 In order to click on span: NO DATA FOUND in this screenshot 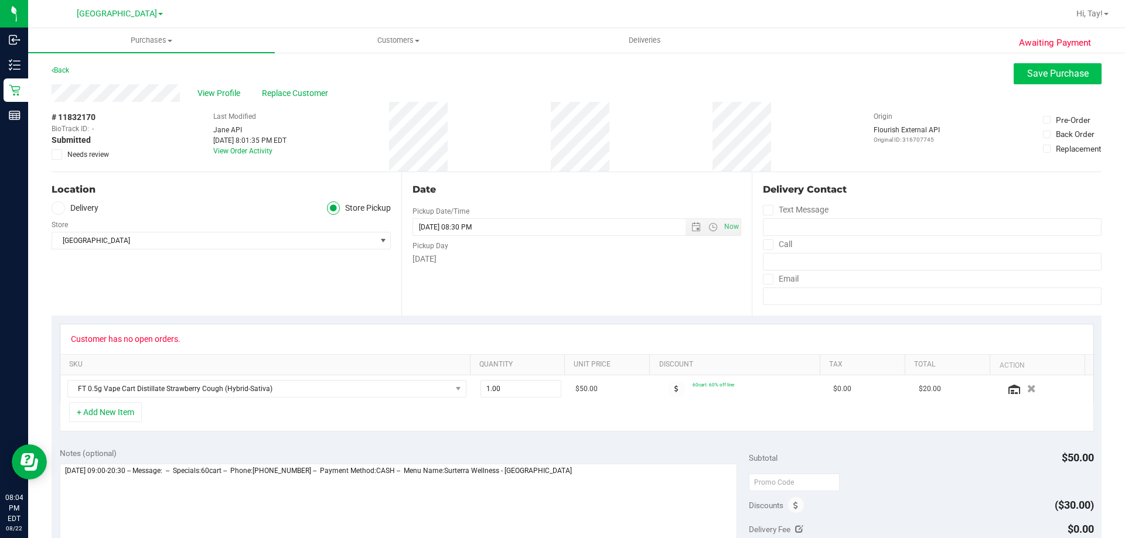, I will do `click(267, 389)`.